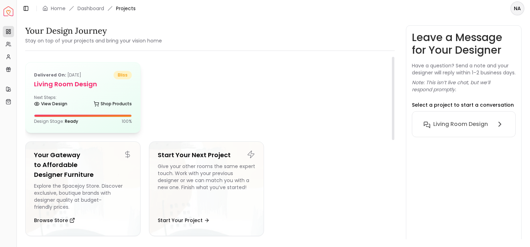 The image size is (530, 247). Describe the element at coordinates (71, 121) in the screenshot. I see `span: Ready` at that location.